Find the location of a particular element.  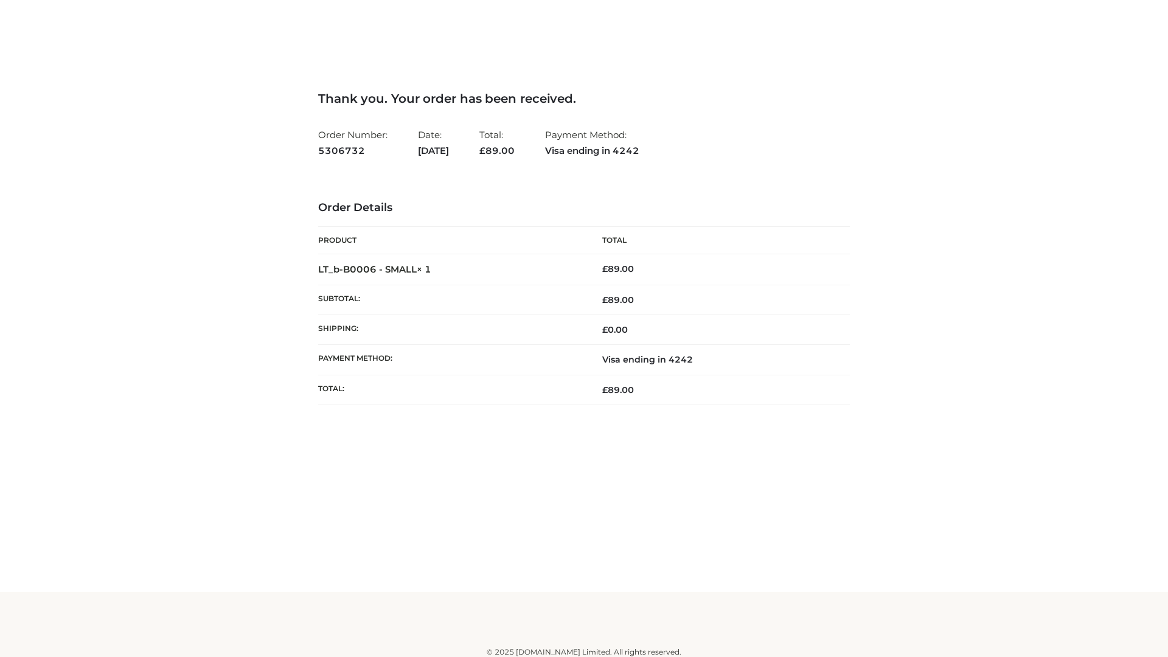

th: Total is located at coordinates (717, 240).